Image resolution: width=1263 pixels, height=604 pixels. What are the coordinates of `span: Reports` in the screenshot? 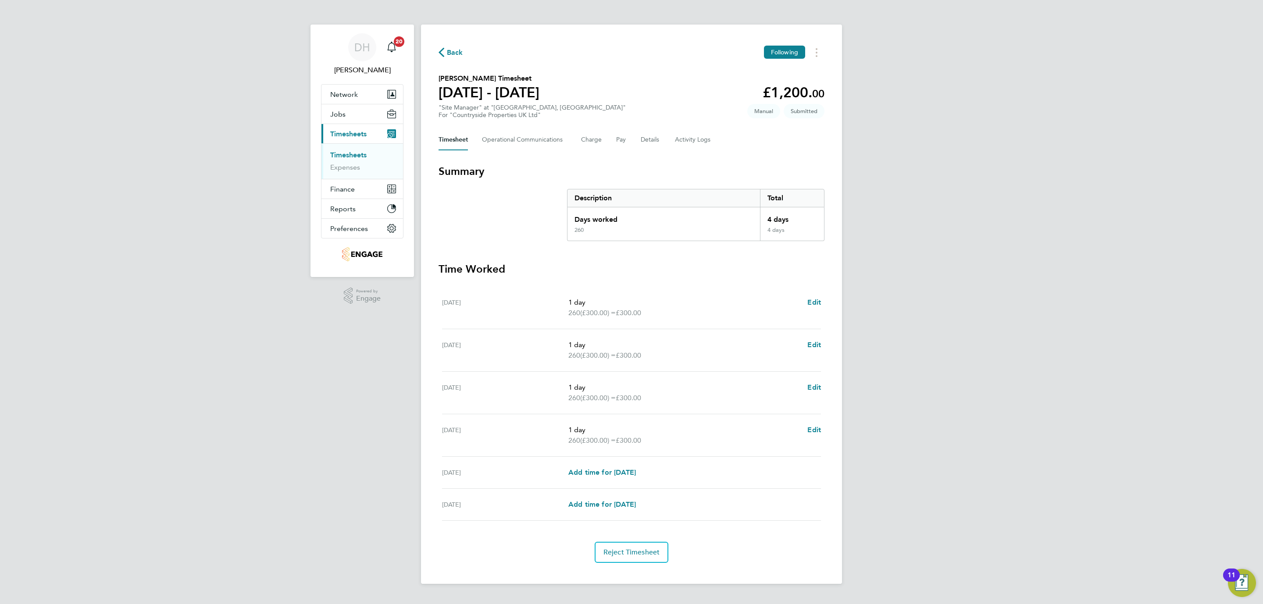 It's located at (343, 209).